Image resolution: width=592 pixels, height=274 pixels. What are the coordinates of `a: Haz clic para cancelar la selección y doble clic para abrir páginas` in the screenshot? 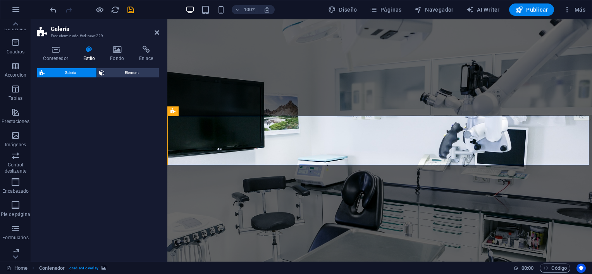 It's located at (17, 268).